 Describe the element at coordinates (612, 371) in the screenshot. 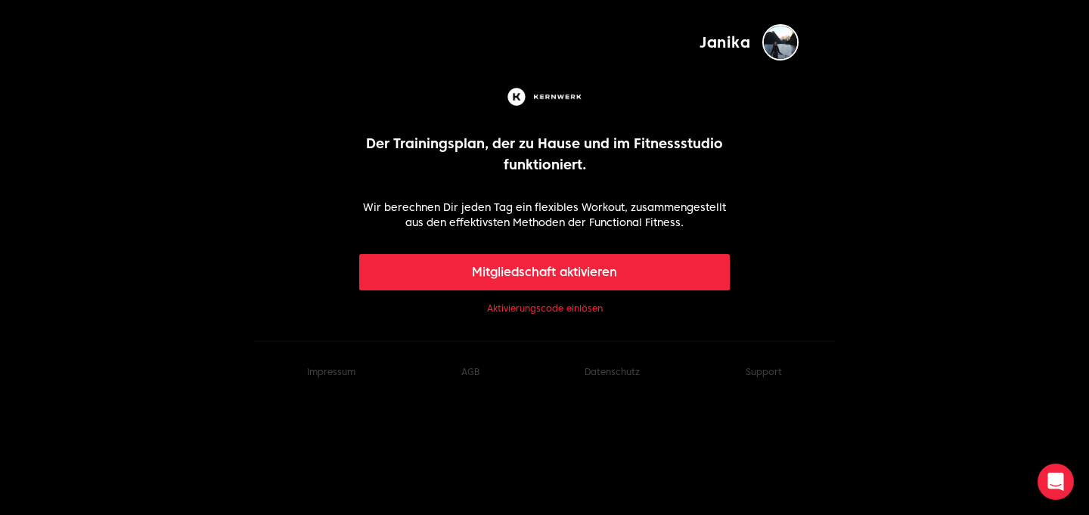

I see `a: Datenschutz` at that location.